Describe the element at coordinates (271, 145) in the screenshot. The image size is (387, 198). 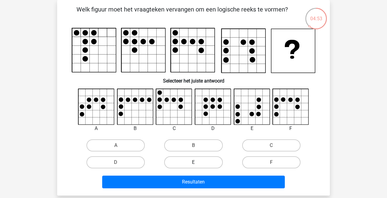
I see `label: C` at that location.